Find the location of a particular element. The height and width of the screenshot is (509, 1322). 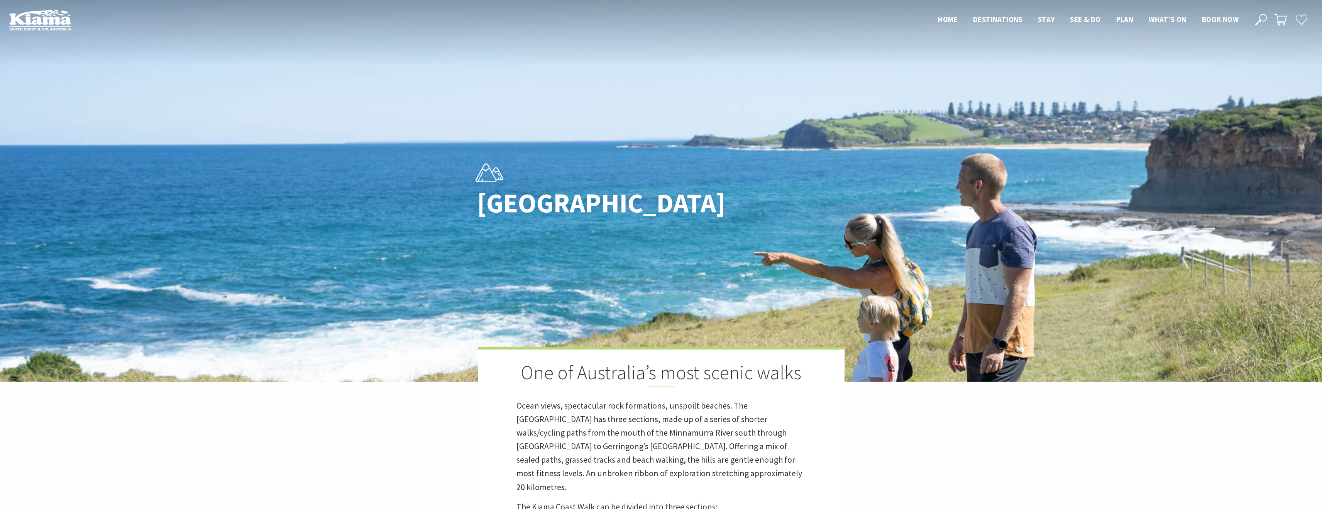

nav: Main Menu is located at coordinates (1088, 20).